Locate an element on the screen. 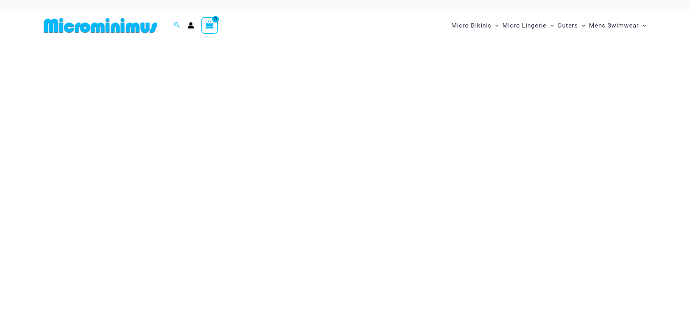 The width and height of the screenshot is (690, 333). span: Micro Bikinis is located at coordinates (471, 25).